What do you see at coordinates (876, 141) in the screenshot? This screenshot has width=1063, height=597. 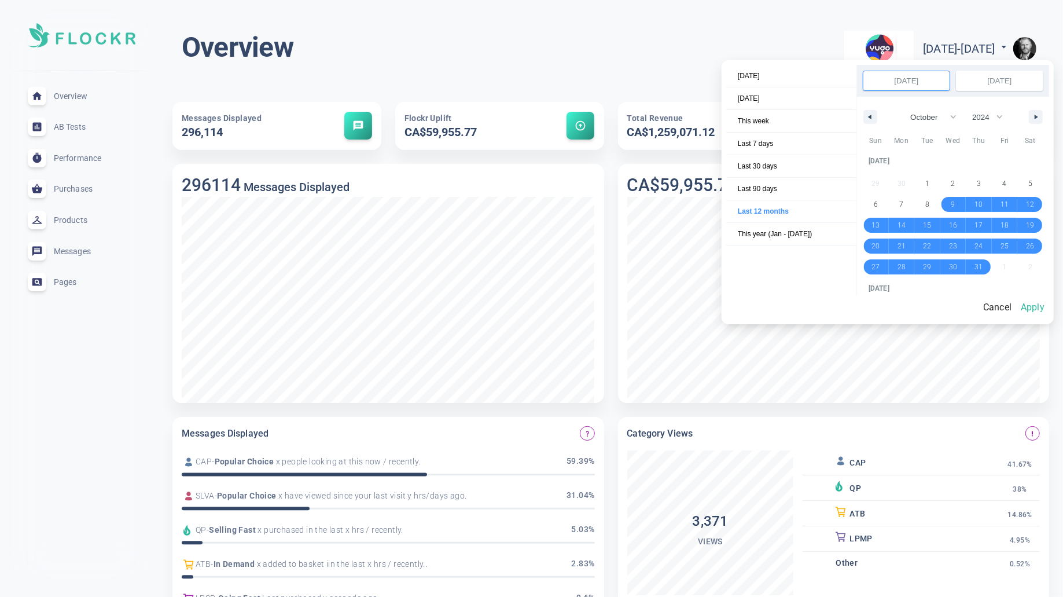 I see `span: Sun` at bounding box center [876, 141].